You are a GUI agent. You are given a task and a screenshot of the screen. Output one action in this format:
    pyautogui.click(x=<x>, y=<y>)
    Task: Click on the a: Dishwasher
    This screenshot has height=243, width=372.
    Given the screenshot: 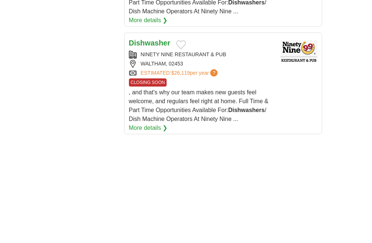 What is the action you would take?
    pyautogui.click(x=149, y=43)
    